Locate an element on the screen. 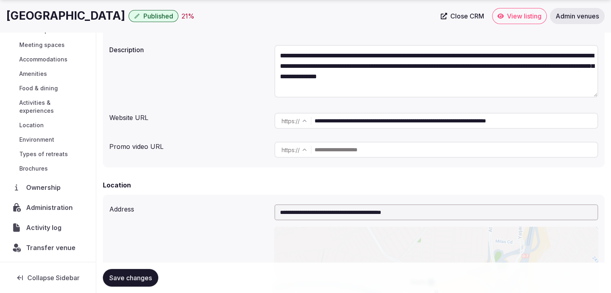 This screenshot has height=293, width=611. span: Brochures is located at coordinates (33, 169).